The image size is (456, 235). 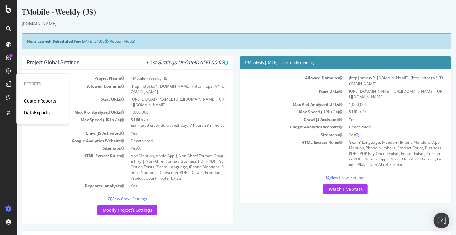 I want to click on div: (Repeat Mode), so click(x=220, y=41).